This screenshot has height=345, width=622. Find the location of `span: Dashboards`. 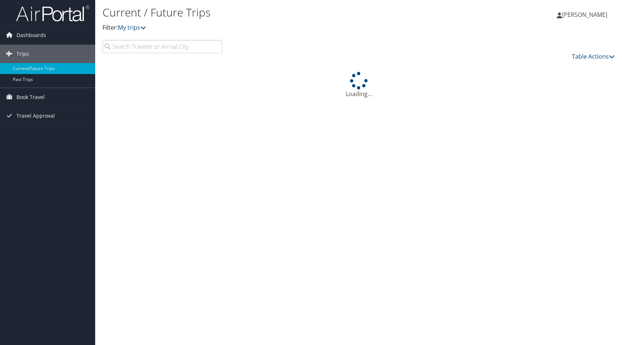

span: Dashboards is located at coordinates (31, 35).